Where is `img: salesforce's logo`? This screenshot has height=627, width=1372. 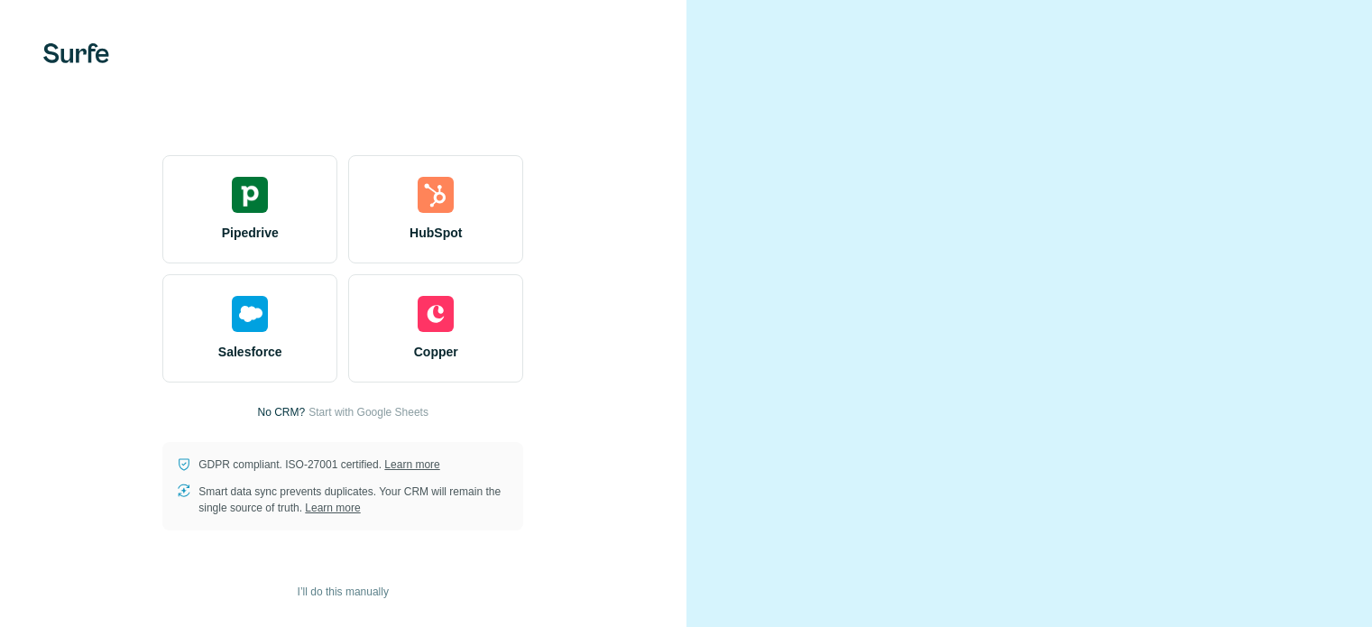 img: salesforce's logo is located at coordinates (250, 314).